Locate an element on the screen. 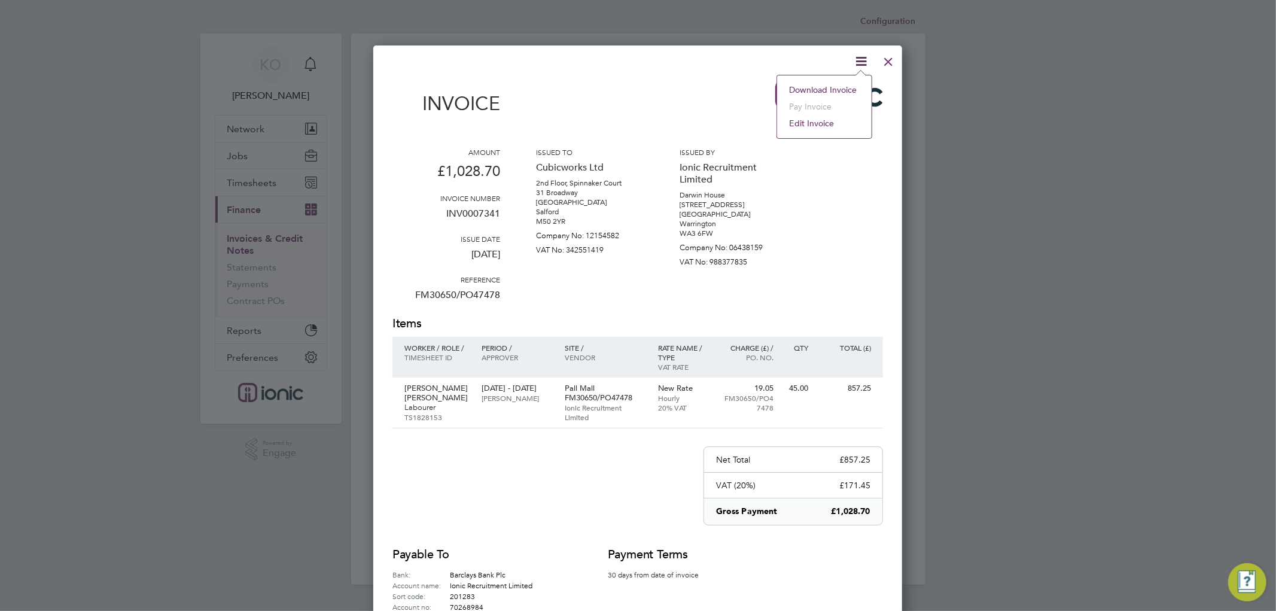  p: Charge (£) / is located at coordinates (747, 347).